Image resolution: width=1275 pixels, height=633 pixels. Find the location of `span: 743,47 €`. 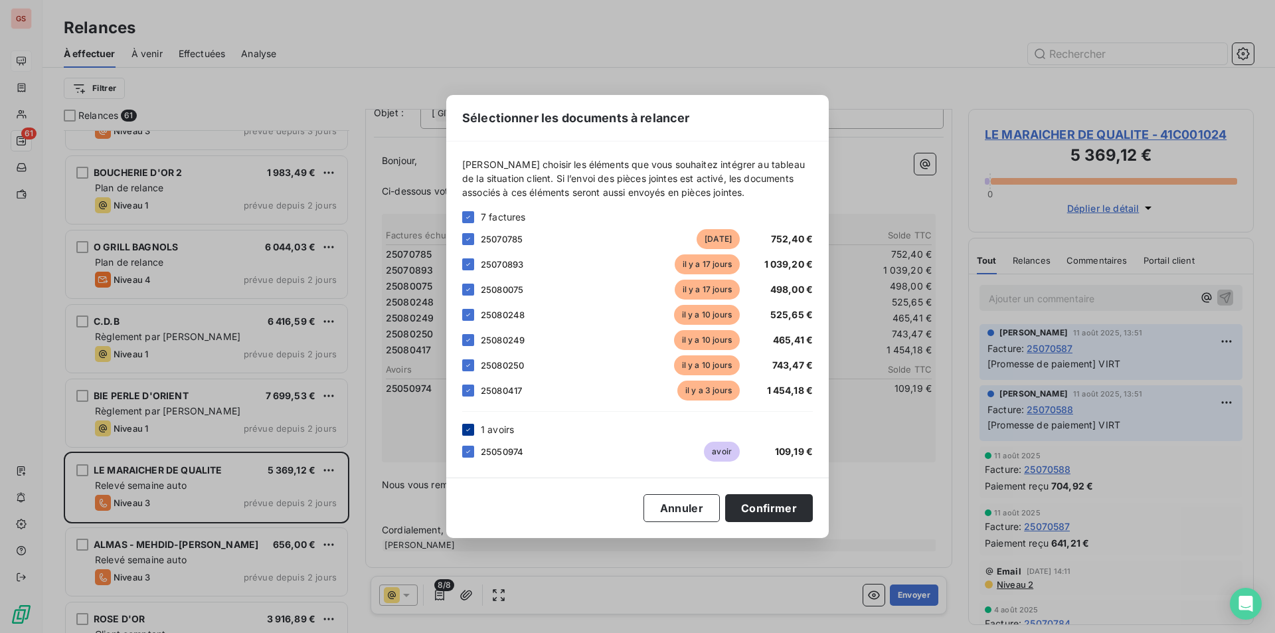

span: 743,47 € is located at coordinates (792, 365).